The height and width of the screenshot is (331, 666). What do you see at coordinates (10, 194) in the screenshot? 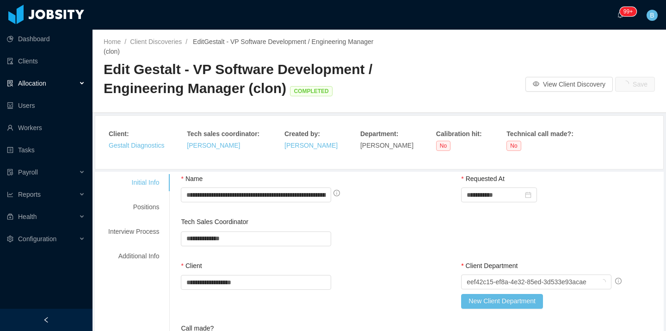
I see `i: icon: line-chart` at bounding box center [10, 194].